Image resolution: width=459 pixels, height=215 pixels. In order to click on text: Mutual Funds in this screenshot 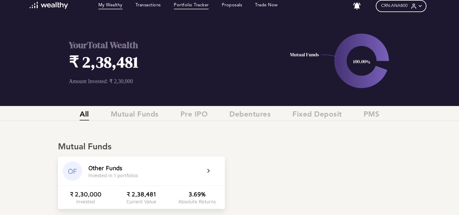, I will do `click(304, 55)`.